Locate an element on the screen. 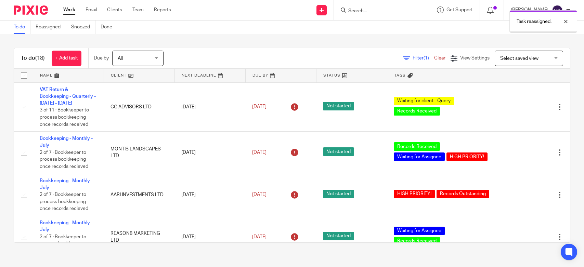 This screenshot has width=584, height=267. span: (1) is located at coordinates (427, 58).